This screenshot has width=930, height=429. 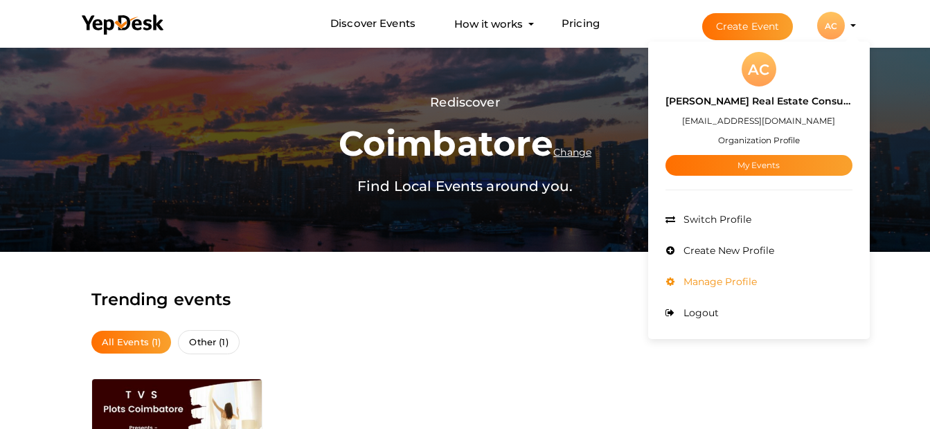 I want to click on button: How it works, so click(x=488, y=24).